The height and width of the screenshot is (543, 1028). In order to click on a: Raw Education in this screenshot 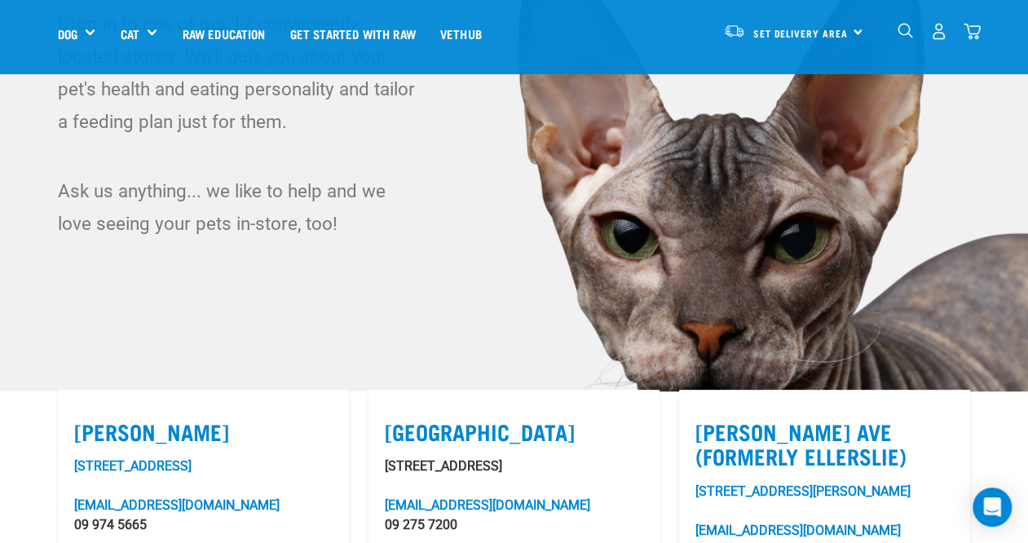, I will do `click(223, 33)`.